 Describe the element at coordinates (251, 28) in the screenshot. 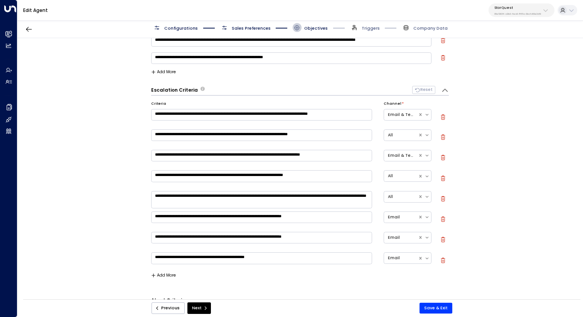

I see `span: Sales Preferences` at that location.